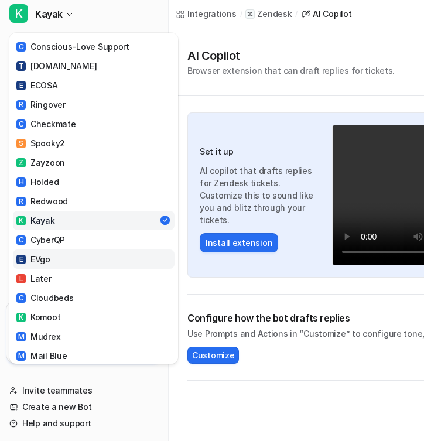 Image resolution: width=424 pixels, height=441 pixels. I want to click on div: Mudrex, so click(38, 336).